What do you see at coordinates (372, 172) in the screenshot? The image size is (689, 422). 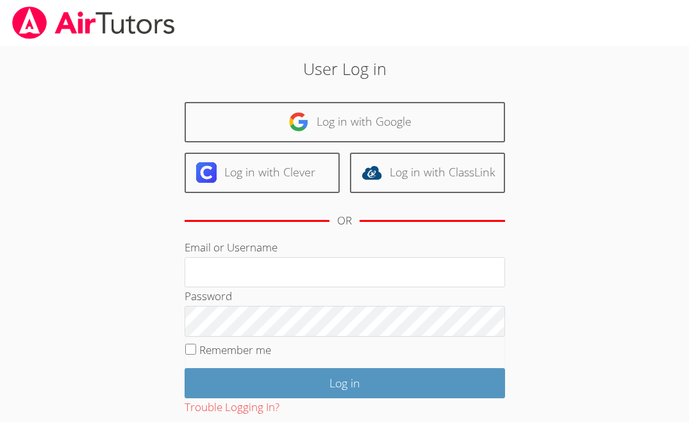 I see `img: classlink-logo-d6bb404cc1216ec64c9a2012d9dc4662098be43eaf13dc465df04b49fa7ab582.svg` at bounding box center [372, 172].